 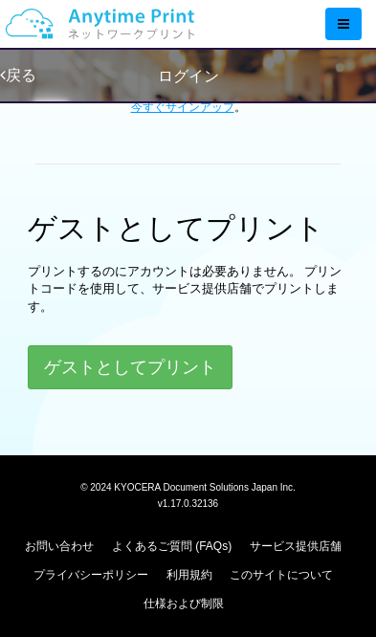 I want to click on a: 仕様および制限, so click(x=184, y=604).